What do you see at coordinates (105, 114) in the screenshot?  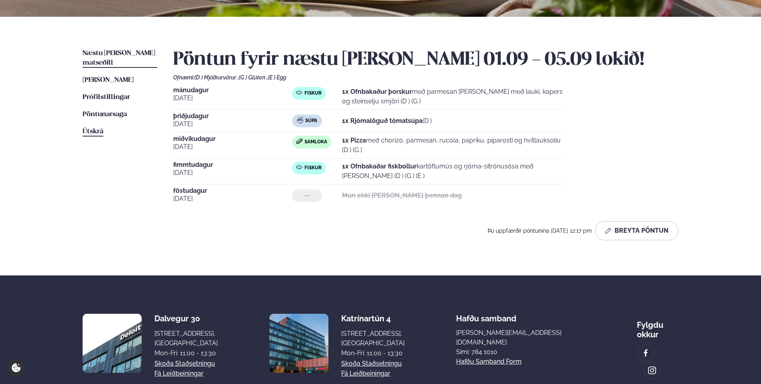 I see `span: Pöntunarsaga` at bounding box center [105, 114].